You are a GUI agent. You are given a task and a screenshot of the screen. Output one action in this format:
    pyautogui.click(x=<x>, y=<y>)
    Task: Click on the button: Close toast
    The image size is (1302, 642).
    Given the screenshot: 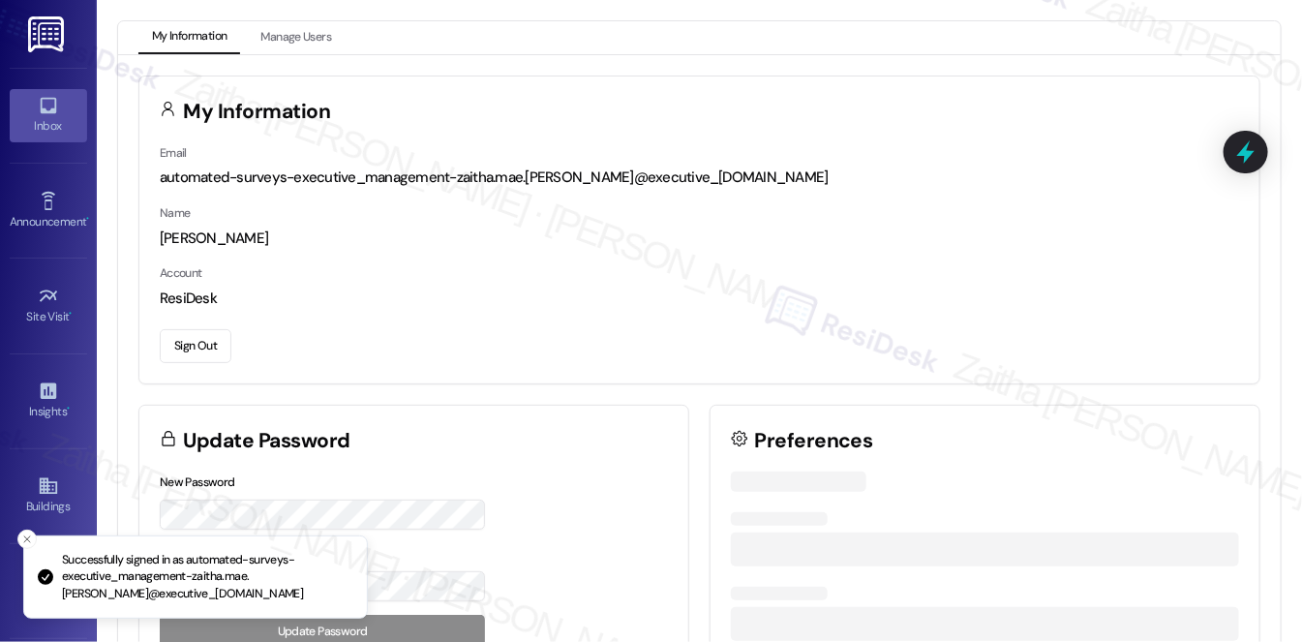 What is the action you would take?
    pyautogui.click(x=27, y=539)
    